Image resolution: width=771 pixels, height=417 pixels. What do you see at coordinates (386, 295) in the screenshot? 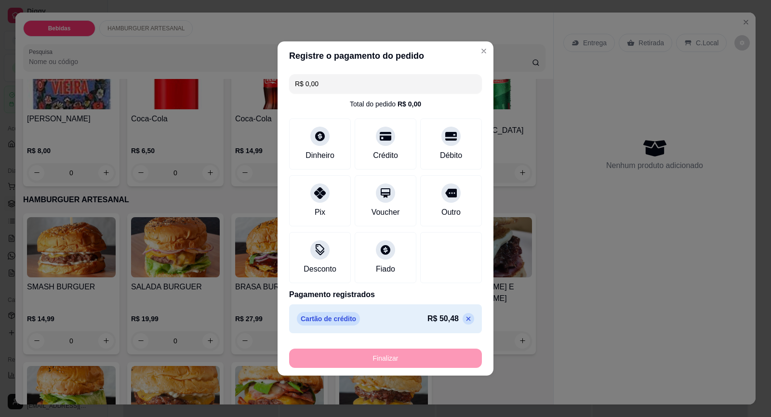
I see `p: Pagamento registrados` at bounding box center [386, 295].